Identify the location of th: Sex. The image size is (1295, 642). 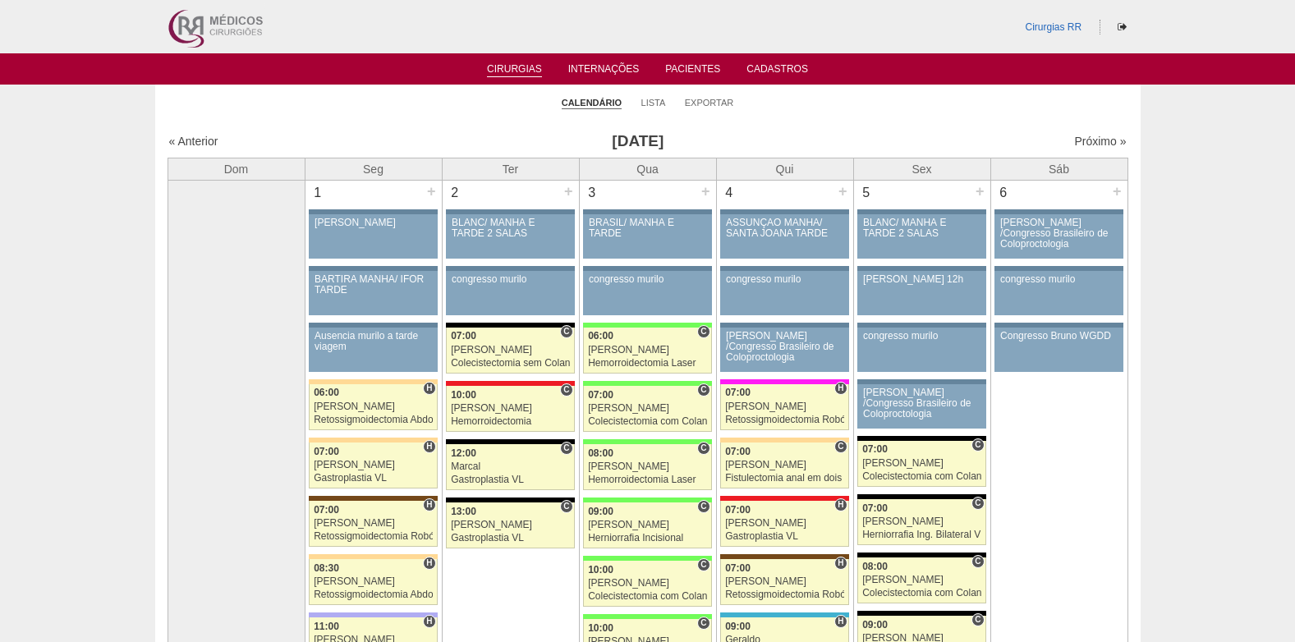
(922, 168).